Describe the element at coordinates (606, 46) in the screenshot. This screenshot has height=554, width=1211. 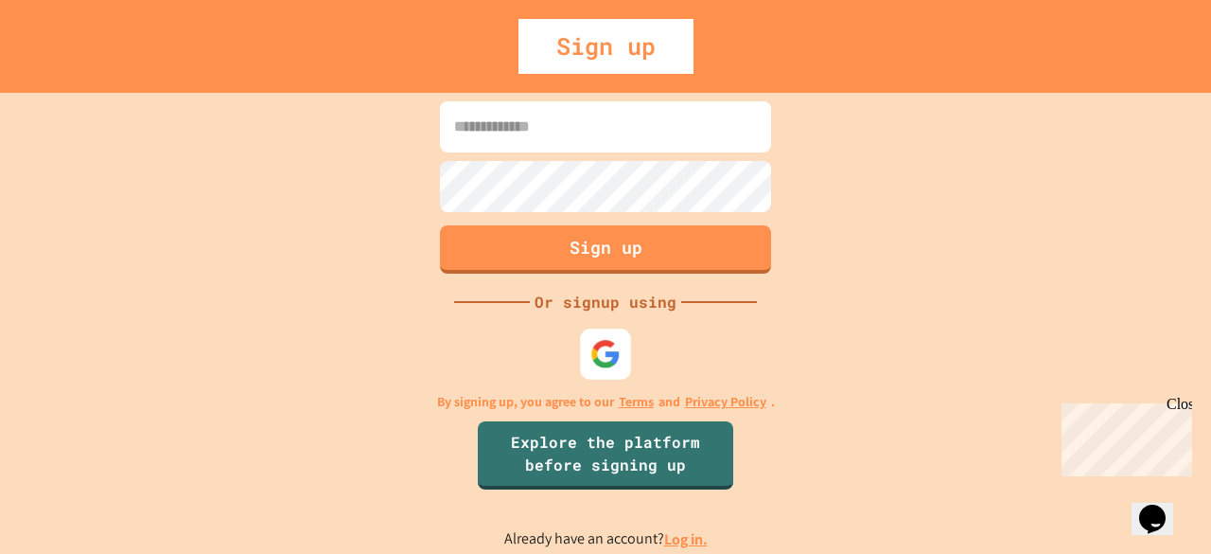
I see `div: Sign up` at that location.